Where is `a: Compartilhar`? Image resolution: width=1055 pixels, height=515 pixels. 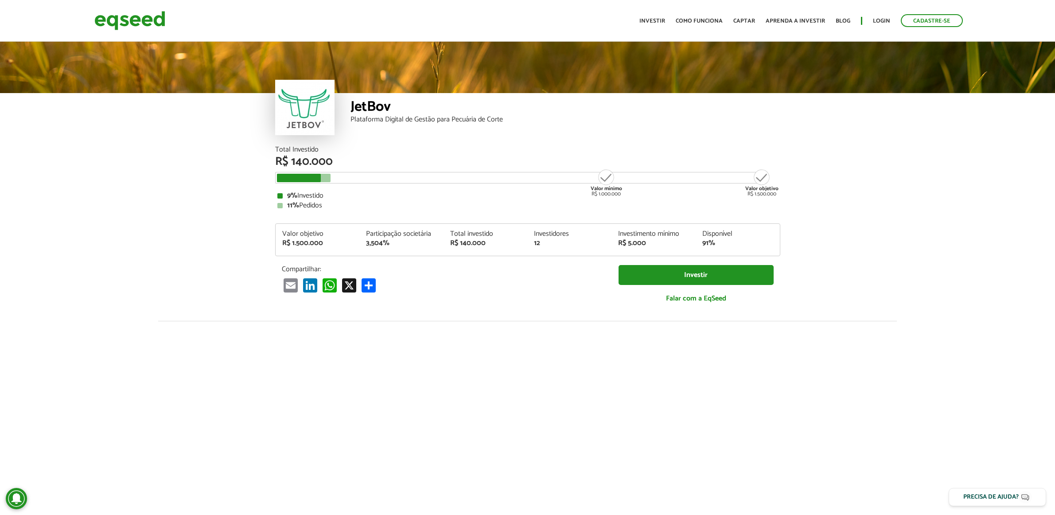 a: Compartilhar is located at coordinates (369, 285).